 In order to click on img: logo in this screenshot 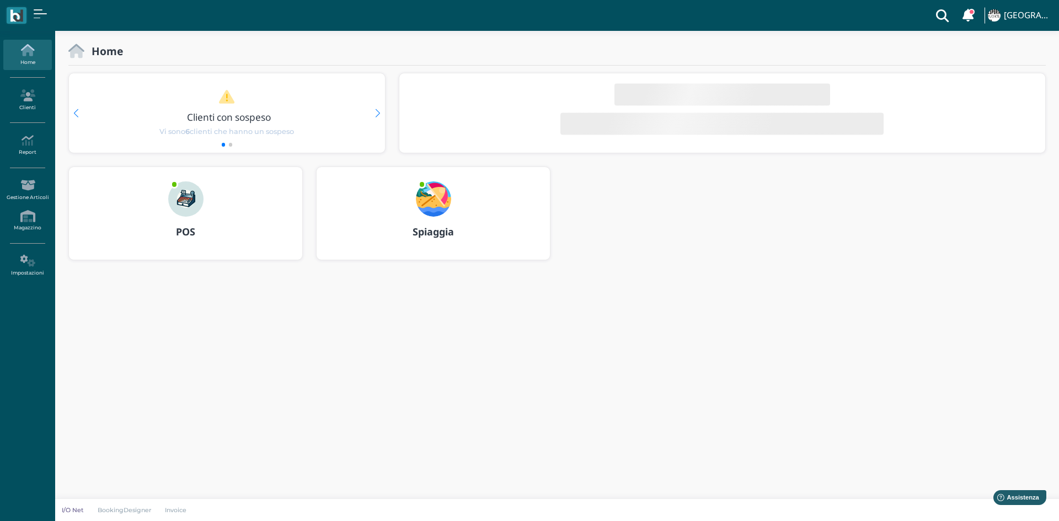, I will do `click(16, 15)`.